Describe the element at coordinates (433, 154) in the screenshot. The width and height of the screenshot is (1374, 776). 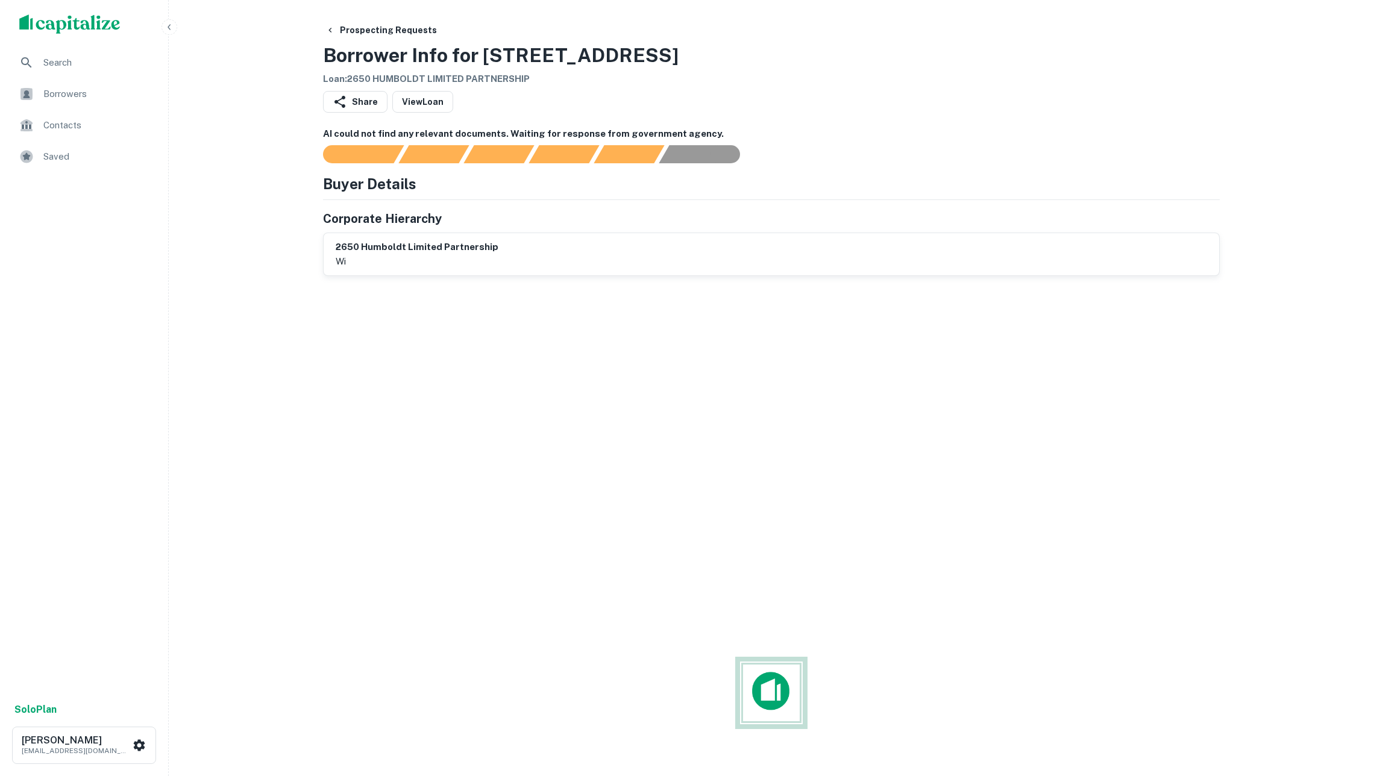
I see `div: Your request is received and processing...` at that location.